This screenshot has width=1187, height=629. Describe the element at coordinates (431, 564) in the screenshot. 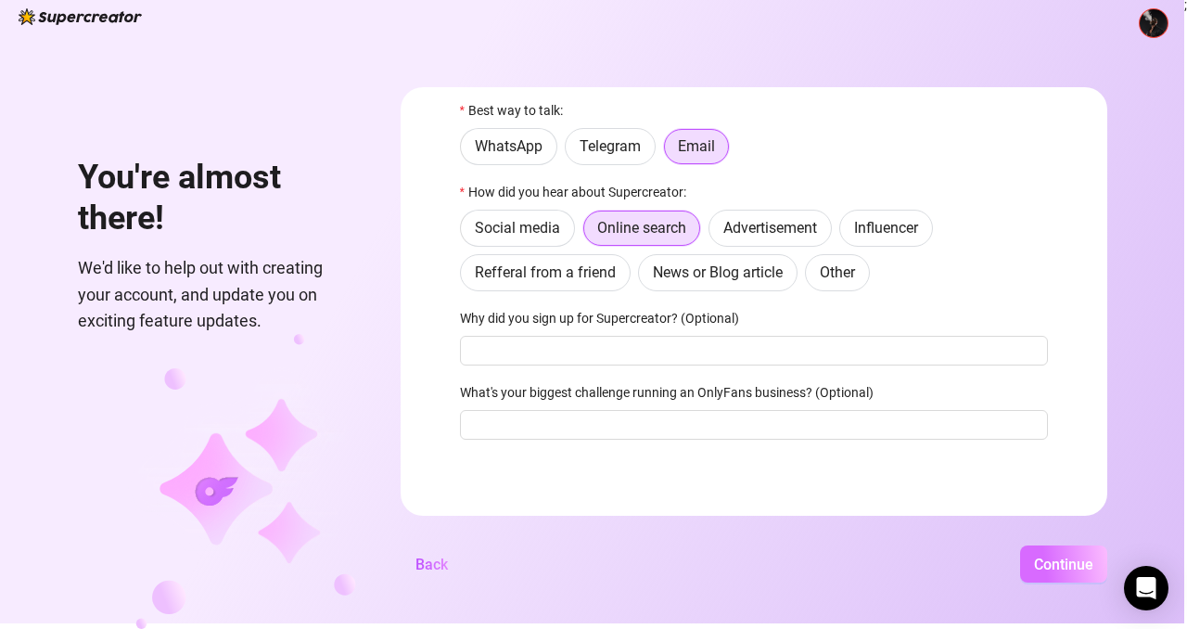

I see `button: Back` at that location.